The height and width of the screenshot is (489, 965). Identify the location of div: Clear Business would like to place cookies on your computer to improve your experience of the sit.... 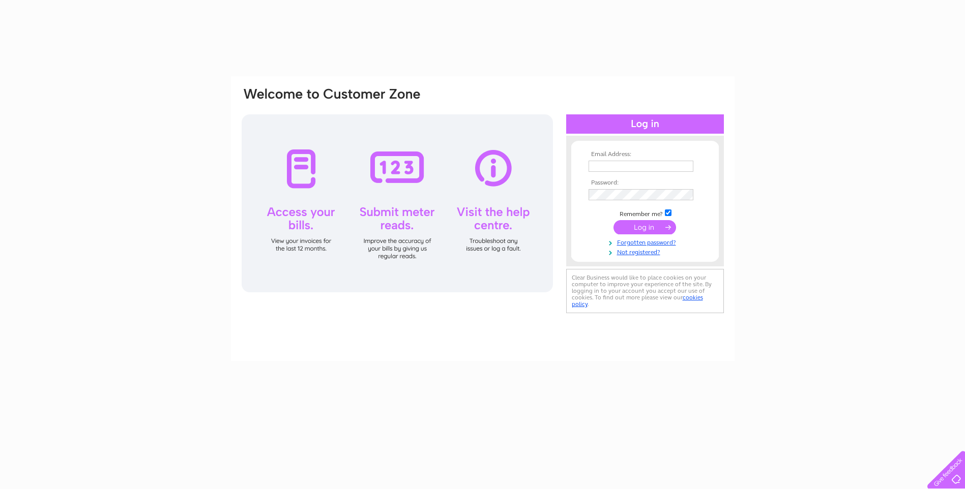
(645, 291).